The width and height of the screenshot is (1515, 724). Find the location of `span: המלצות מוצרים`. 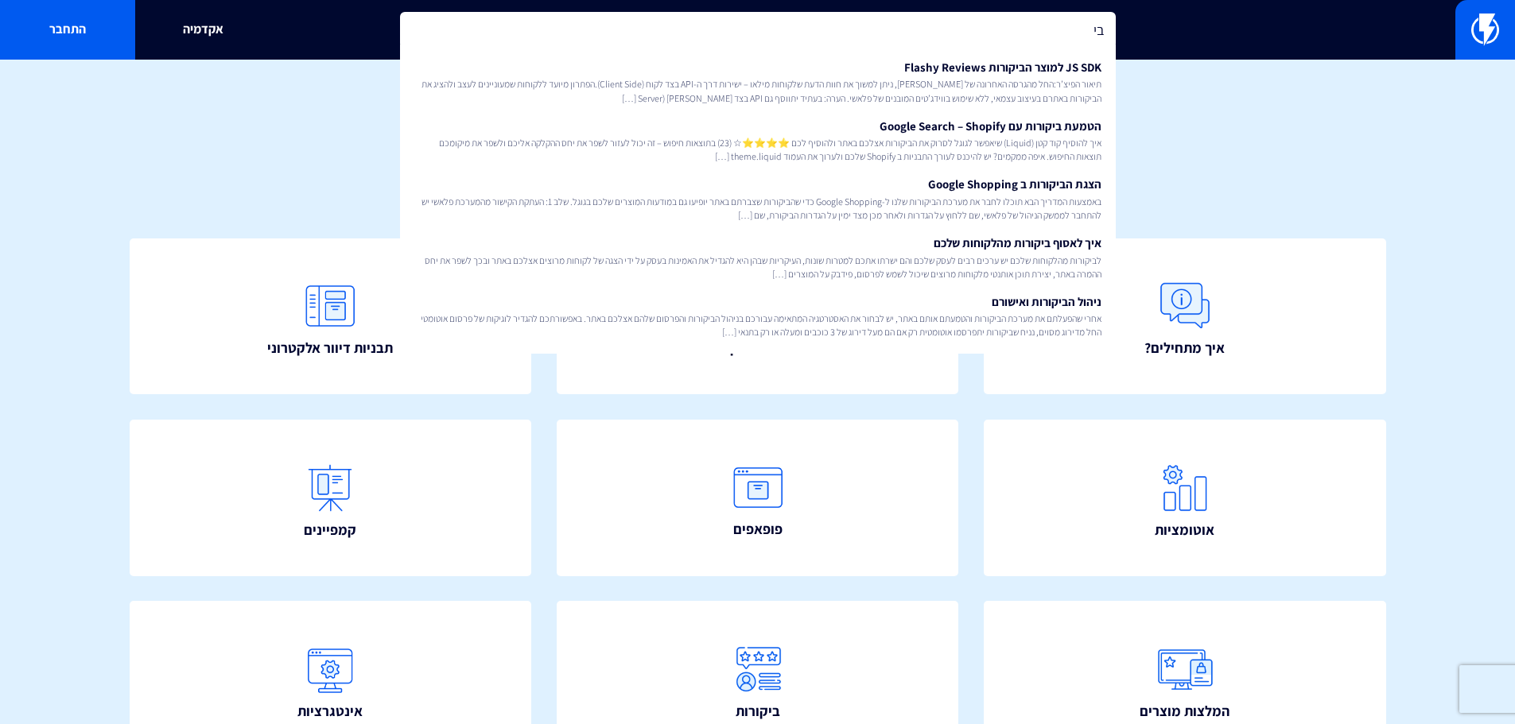

span: המלצות מוצרים is located at coordinates (1184, 712).